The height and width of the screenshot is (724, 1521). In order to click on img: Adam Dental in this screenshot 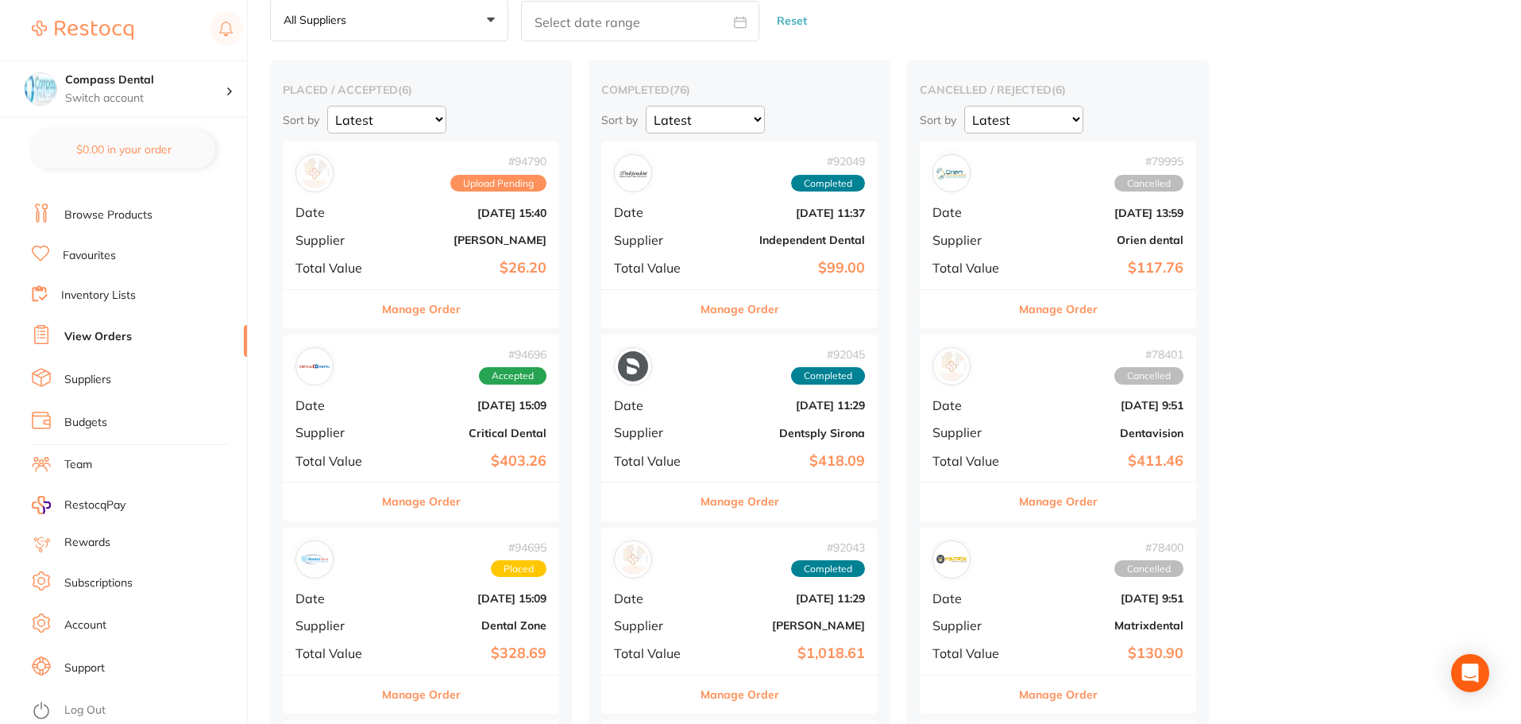, I will do `click(633, 559)`.